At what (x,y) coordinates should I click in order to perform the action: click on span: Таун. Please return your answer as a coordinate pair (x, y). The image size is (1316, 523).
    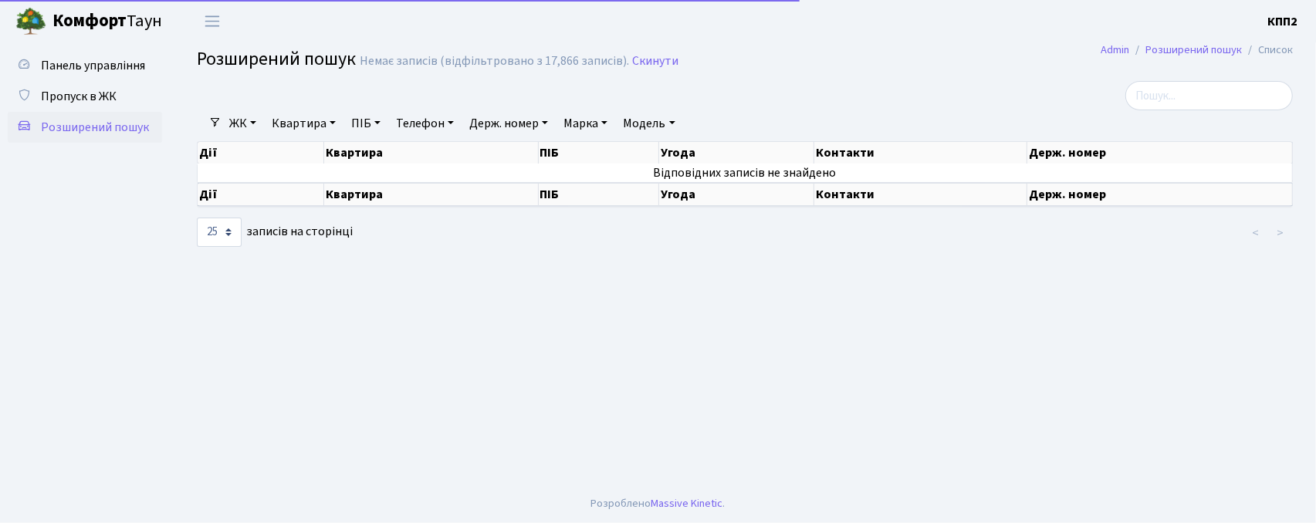
    Looking at the image, I should click on (107, 22).